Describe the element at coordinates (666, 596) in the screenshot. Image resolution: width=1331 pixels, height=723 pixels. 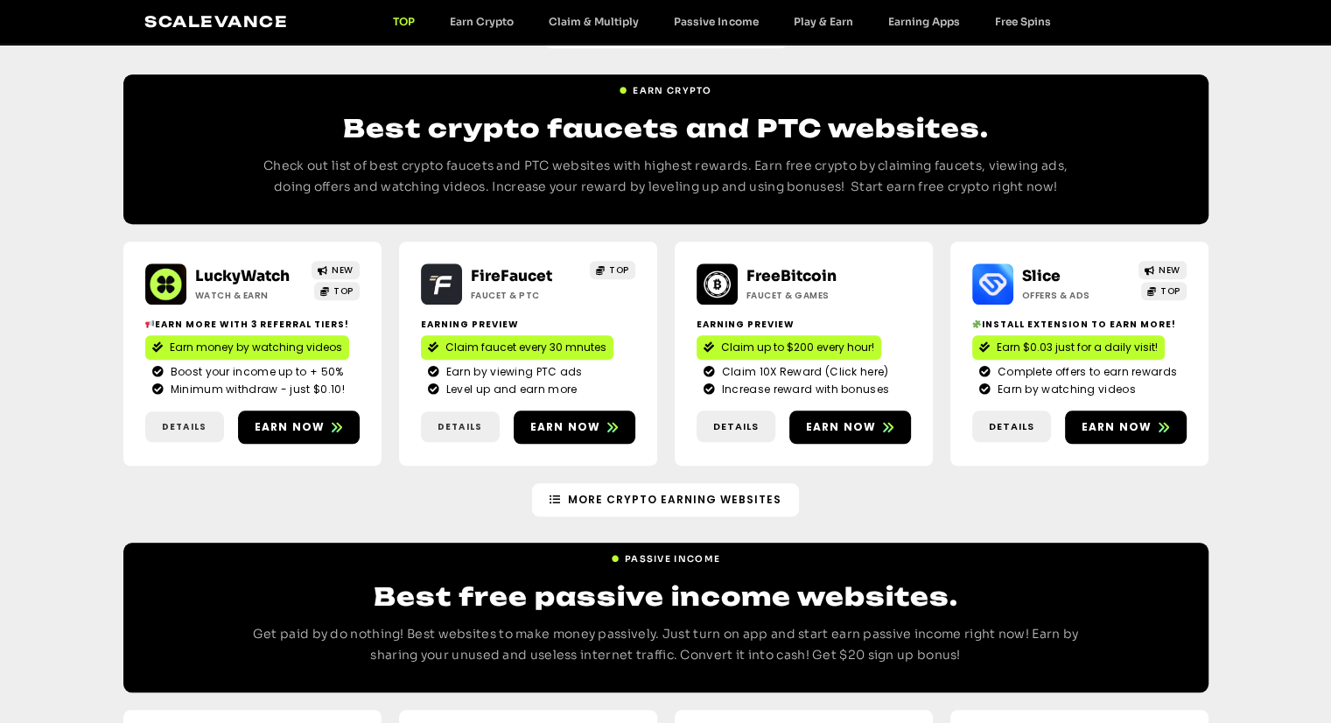
I see `h2: Best free passive income websites.` at that location.